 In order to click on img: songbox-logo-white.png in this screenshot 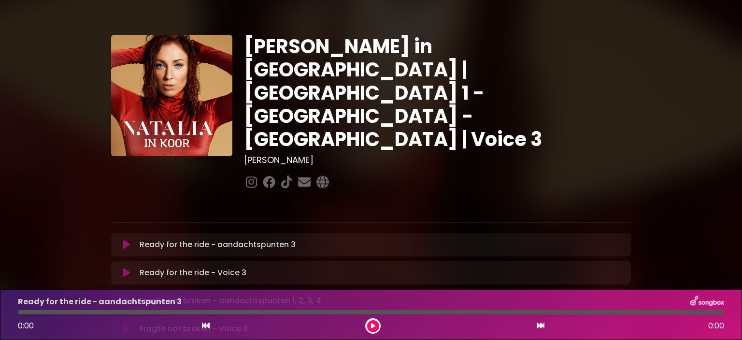, I will do `click(707, 301)`.